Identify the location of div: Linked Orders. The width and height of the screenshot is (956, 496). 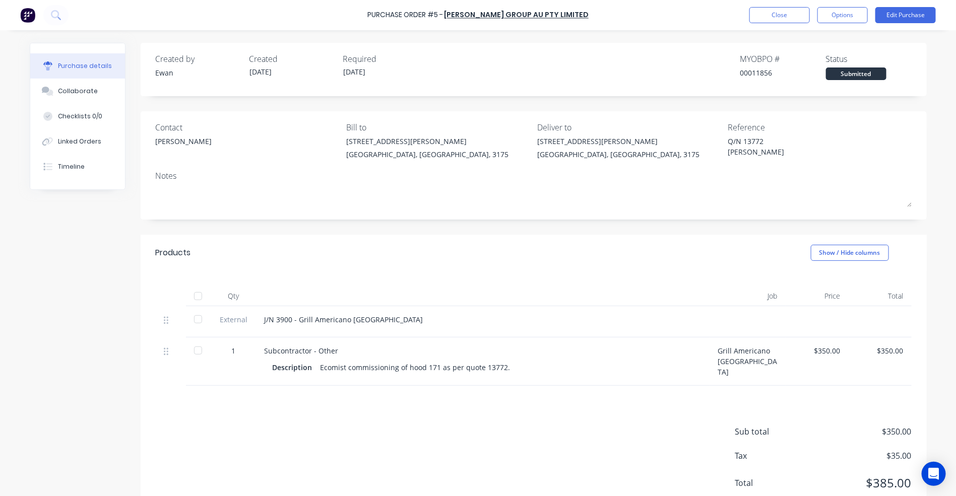
(80, 142).